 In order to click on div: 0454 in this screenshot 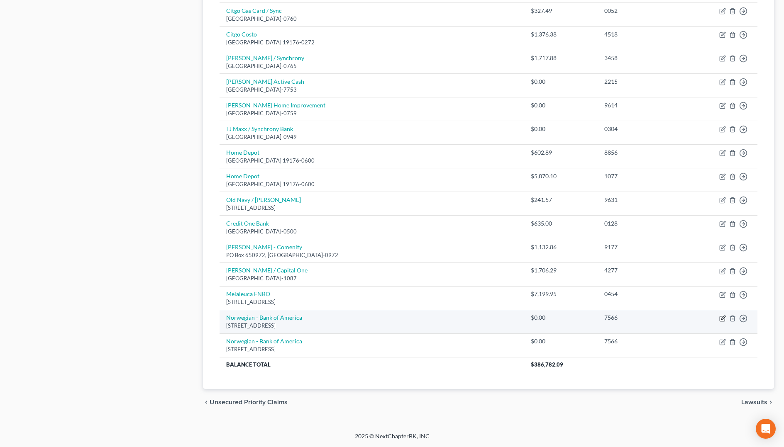, I will do `click(641, 294)`.